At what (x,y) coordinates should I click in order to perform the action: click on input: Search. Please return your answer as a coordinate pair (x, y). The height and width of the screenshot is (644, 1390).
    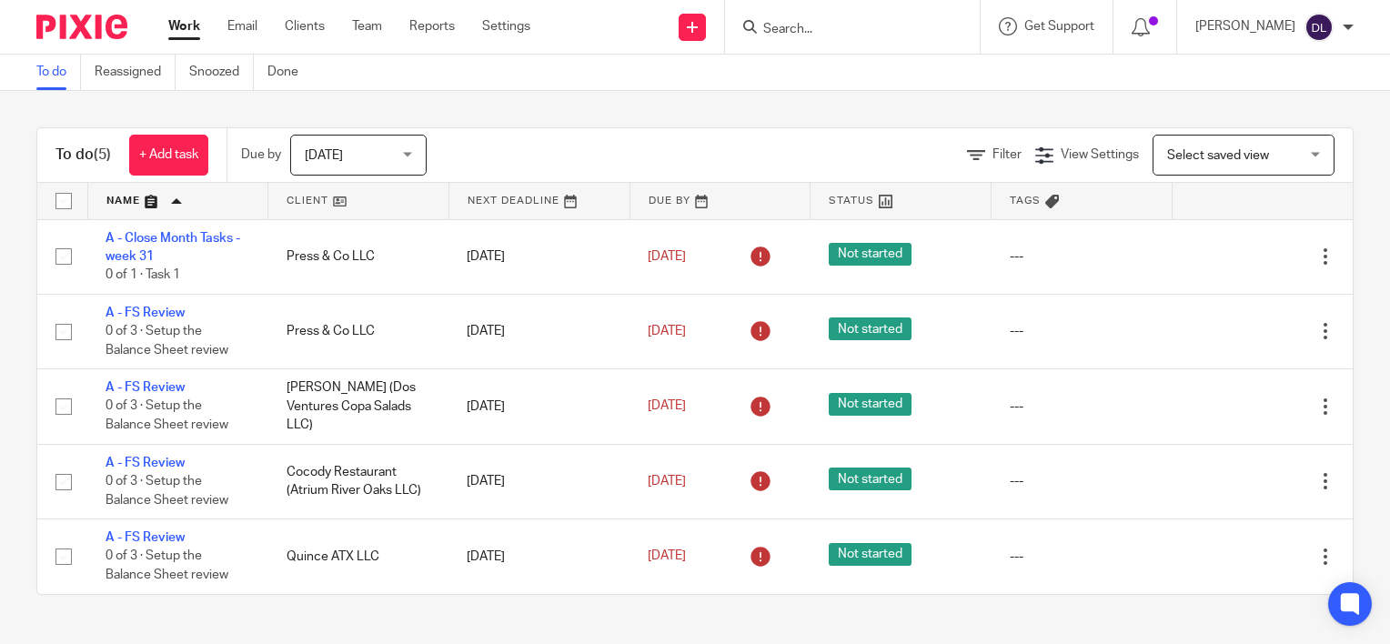
    Looking at the image, I should click on (843, 30).